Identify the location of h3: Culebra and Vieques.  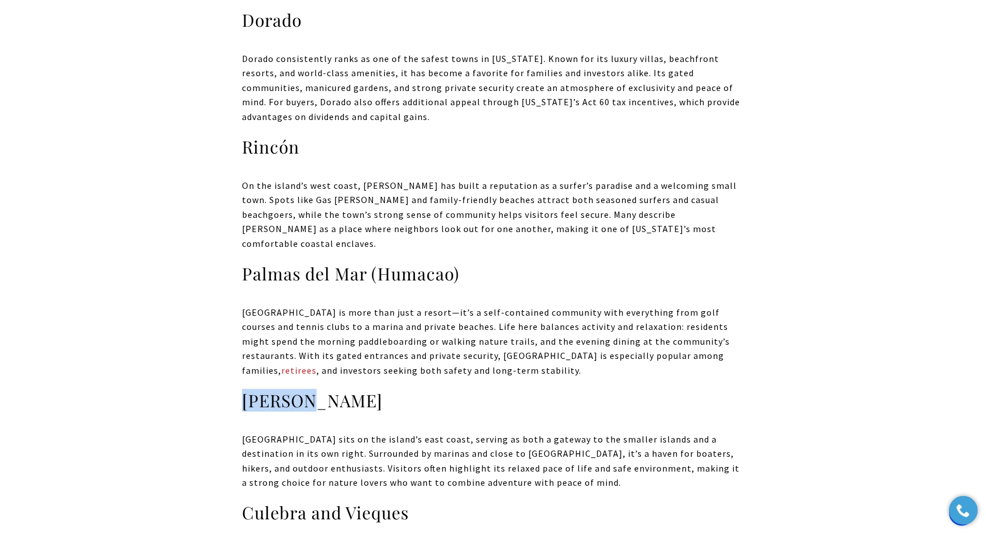
(493, 513).